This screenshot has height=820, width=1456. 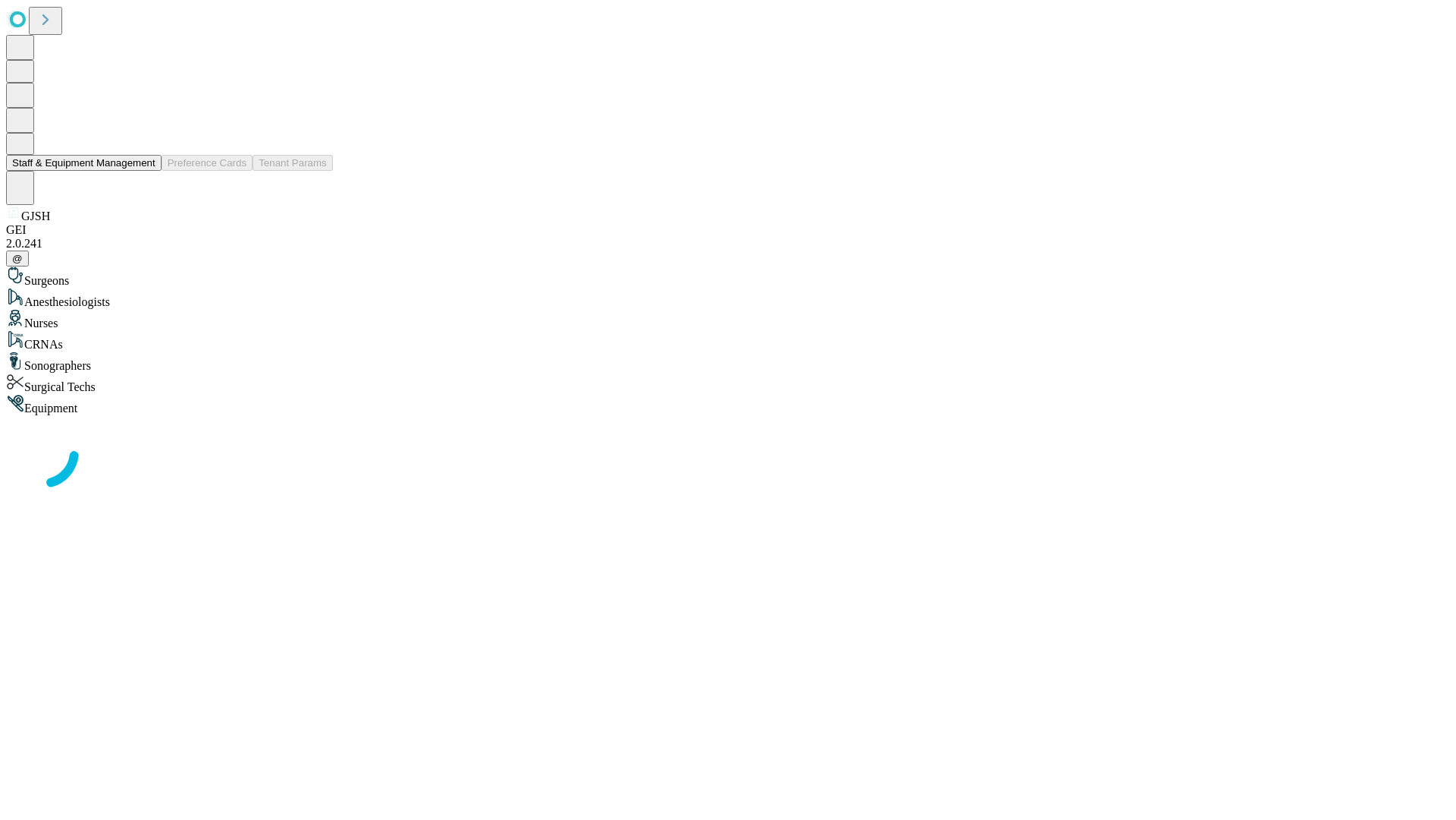 I want to click on div: Nurses, so click(x=728, y=319).